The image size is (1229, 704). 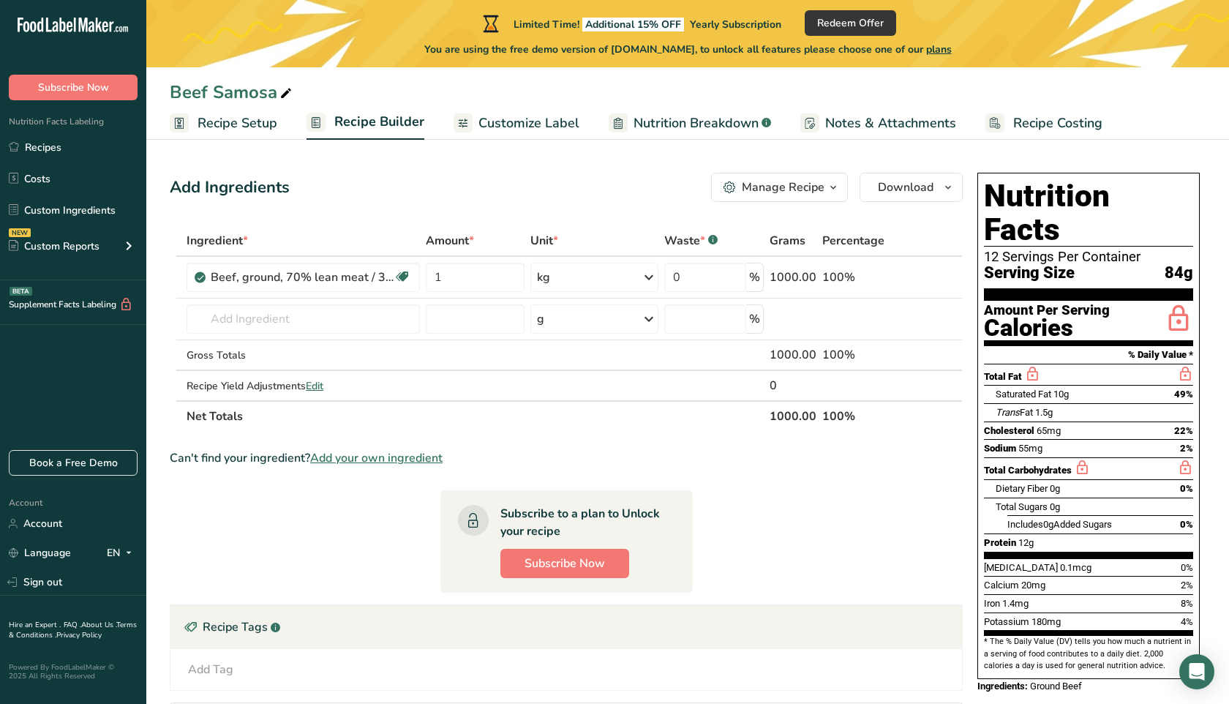 I want to click on span: 12g, so click(x=1026, y=542).